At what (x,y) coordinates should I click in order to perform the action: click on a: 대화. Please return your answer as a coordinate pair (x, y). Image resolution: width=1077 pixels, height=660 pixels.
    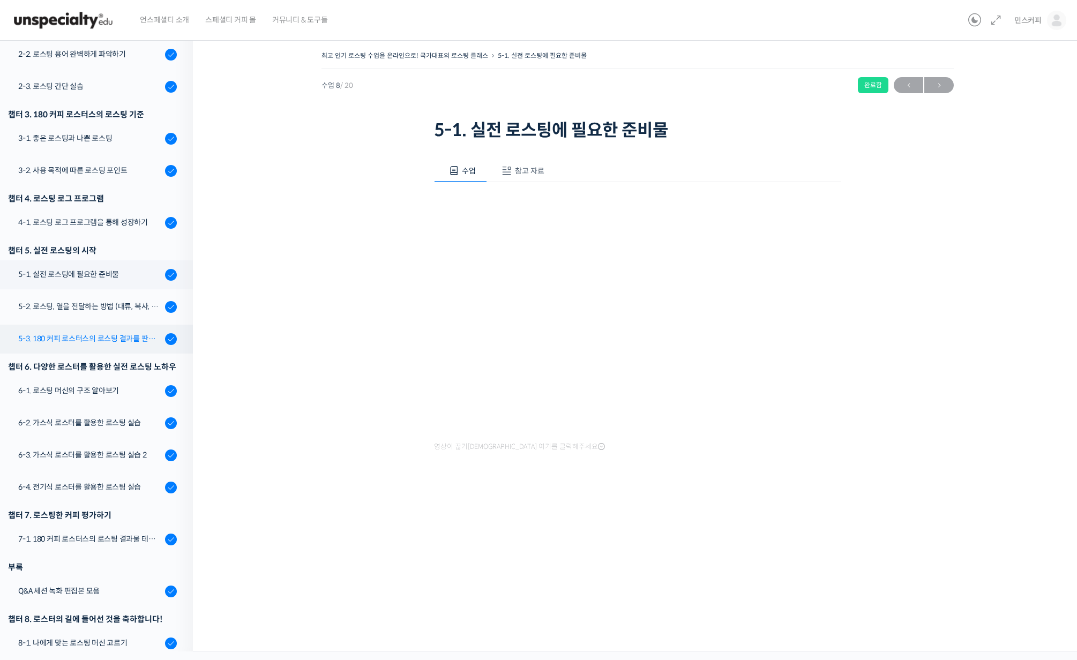
    Looking at the image, I should click on (104, 353).